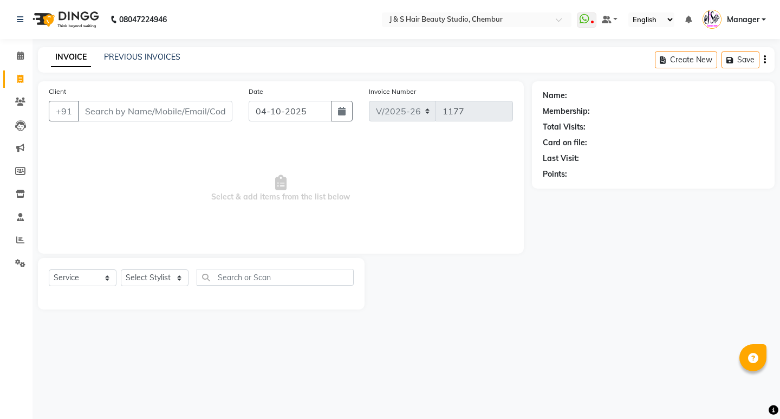  What do you see at coordinates (564, 127) in the screenshot?
I see `div: Total Visits:` at bounding box center [564, 127].